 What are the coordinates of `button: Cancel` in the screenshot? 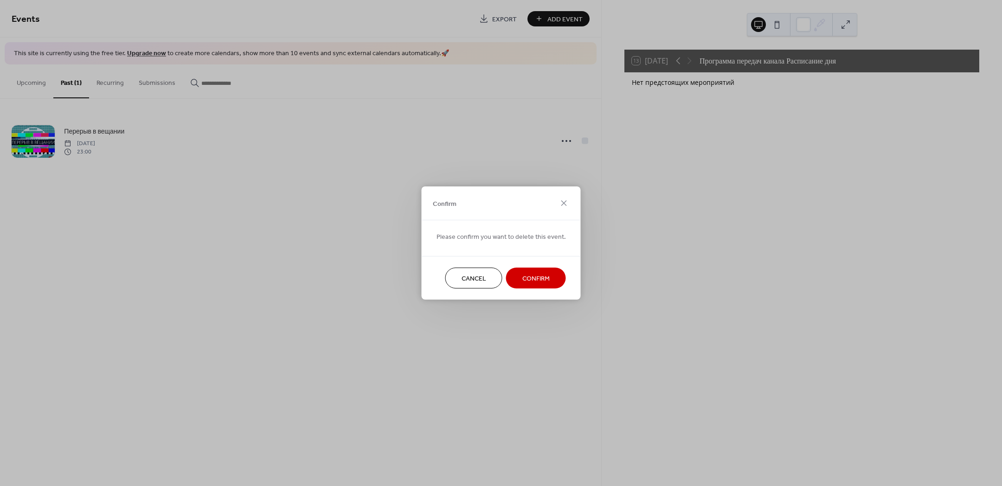 It's located at (473, 278).